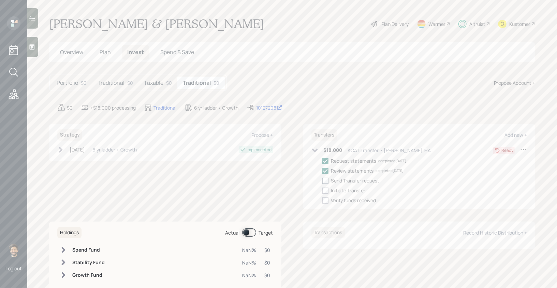  I want to click on div: Add new +, so click(515, 135).